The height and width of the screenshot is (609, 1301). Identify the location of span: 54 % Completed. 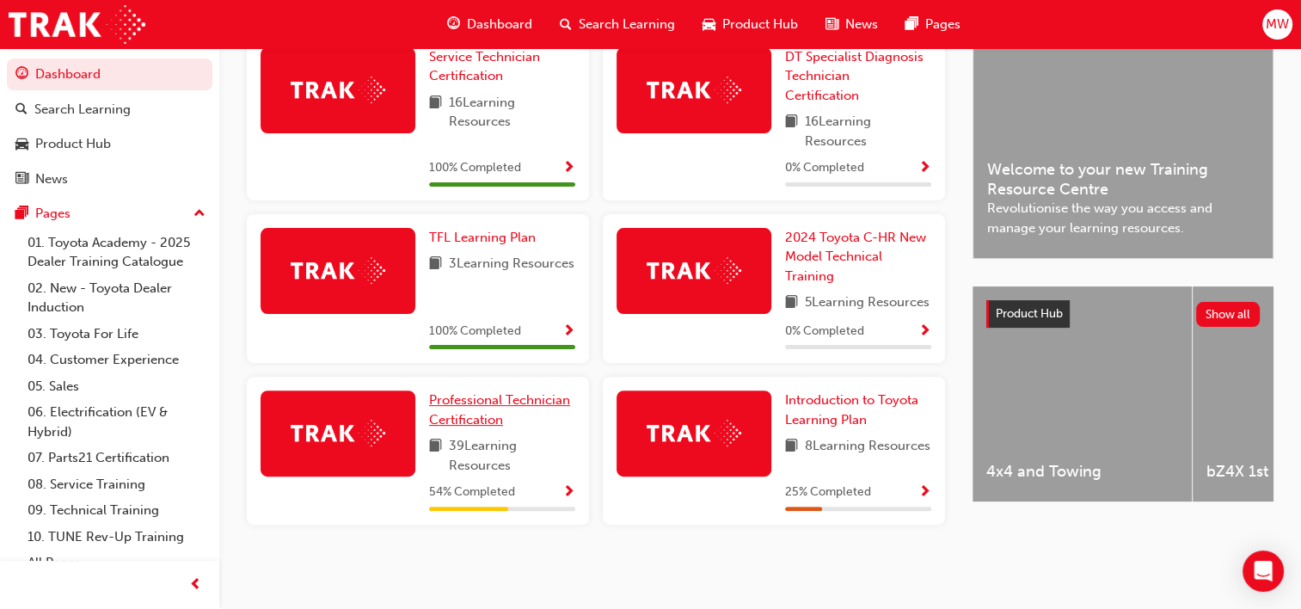
(472, 492).